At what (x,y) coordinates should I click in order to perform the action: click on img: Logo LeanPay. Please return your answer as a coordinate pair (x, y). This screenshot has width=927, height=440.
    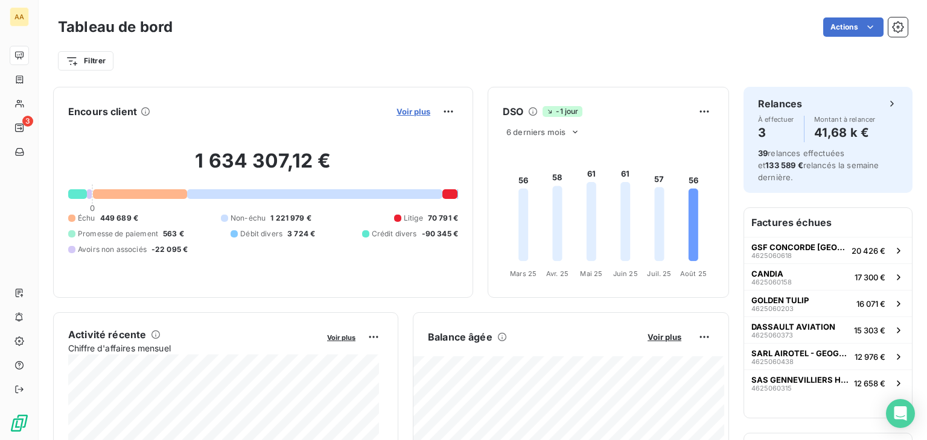
    Looking at the image, I should click on (19, 423).